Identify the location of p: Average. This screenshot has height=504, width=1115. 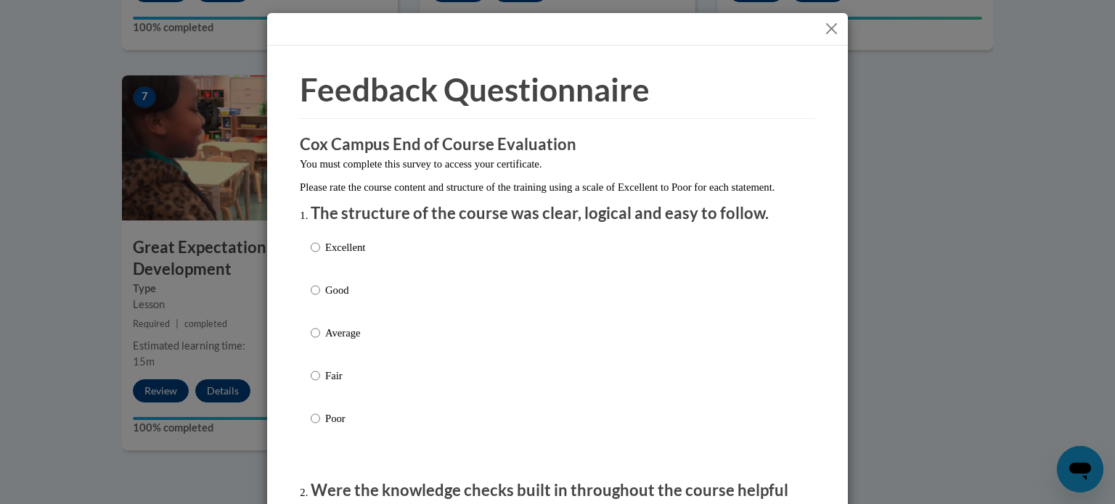
(345, 333).